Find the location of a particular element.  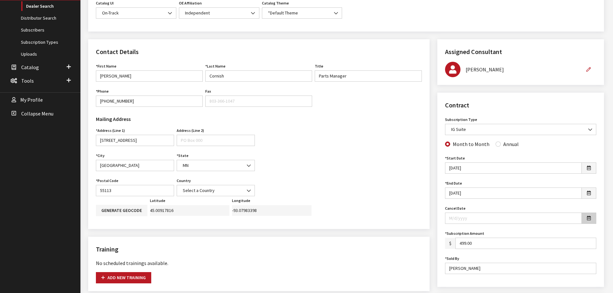

label: Latitude is located at coordinates (158, 201).